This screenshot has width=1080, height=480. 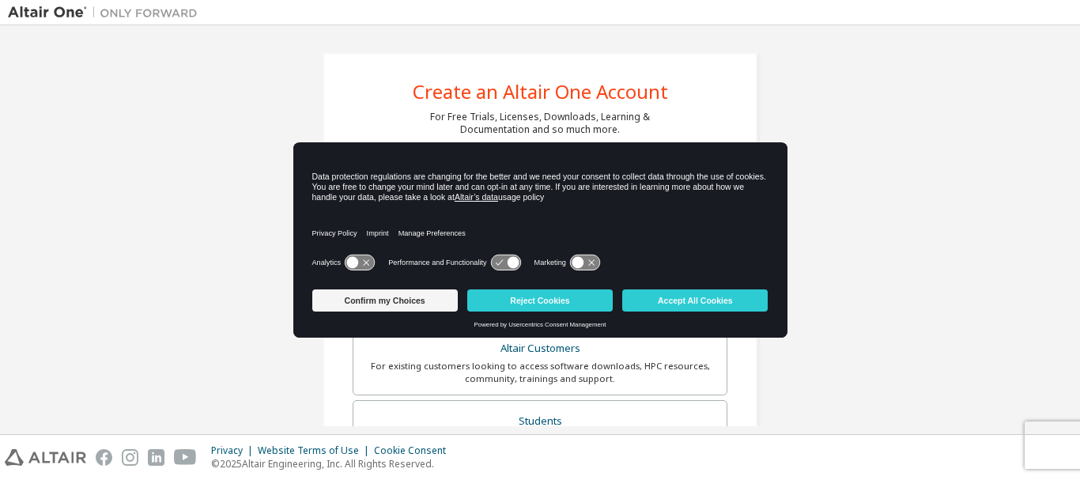 What do you see at coordinates (130, 457) in the screenshot?
I see `img: instagram.svg` at bounding box center [130, 457].